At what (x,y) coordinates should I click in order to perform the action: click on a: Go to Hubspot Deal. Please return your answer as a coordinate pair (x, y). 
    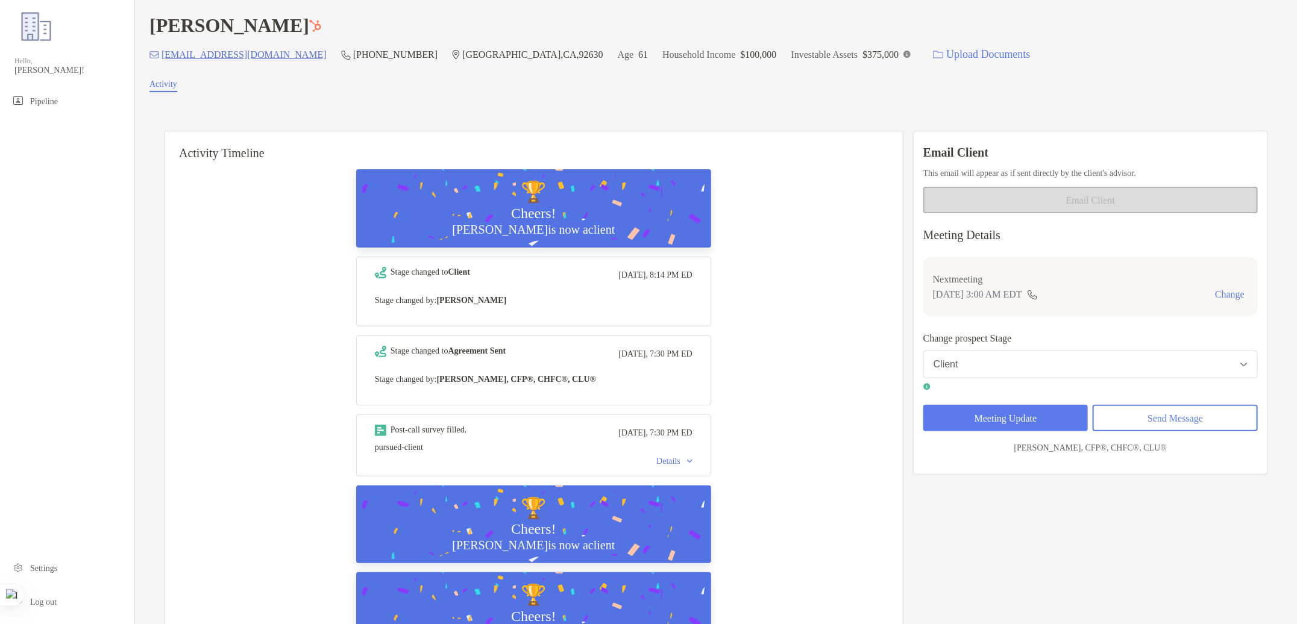
    Looking at the image, I should click on (315, 25).